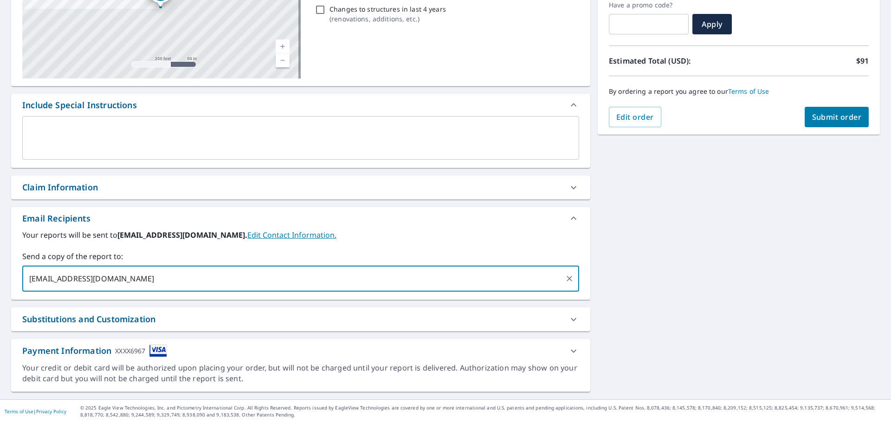 The image size is (891, 423). I want to click on p: Estimated Total (USD):, so click(673, 61).